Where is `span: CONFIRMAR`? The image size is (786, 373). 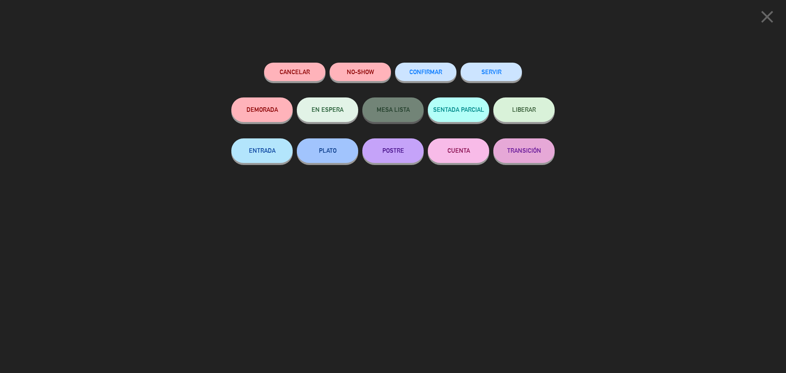 span: CONFIRMAR is located at coordinates (426, 72).